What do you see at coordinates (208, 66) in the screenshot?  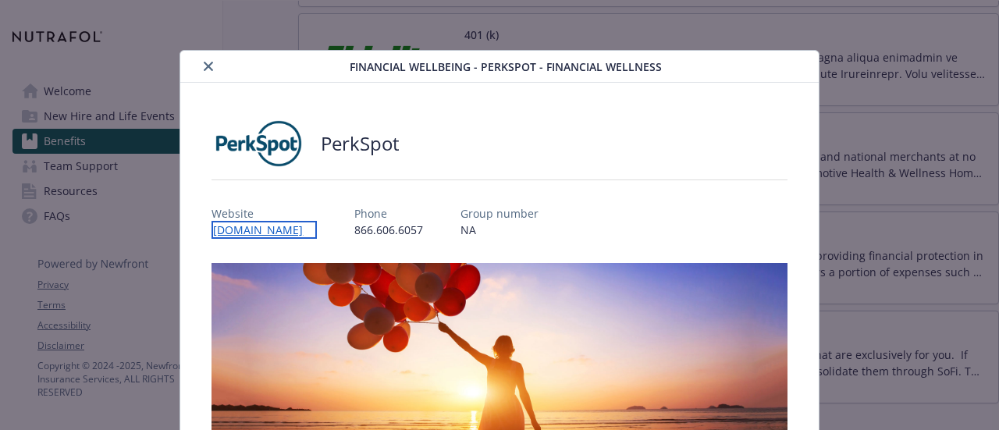 I see `button: close` at bounding box center [208, 66].